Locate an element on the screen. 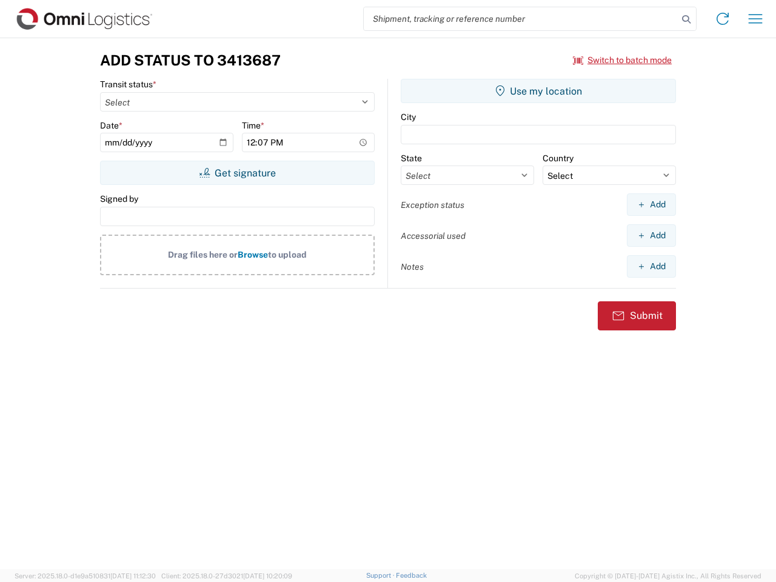 This screenshot has width=776, height=582. span: Drag files here or is located at coordinates (202, 255).